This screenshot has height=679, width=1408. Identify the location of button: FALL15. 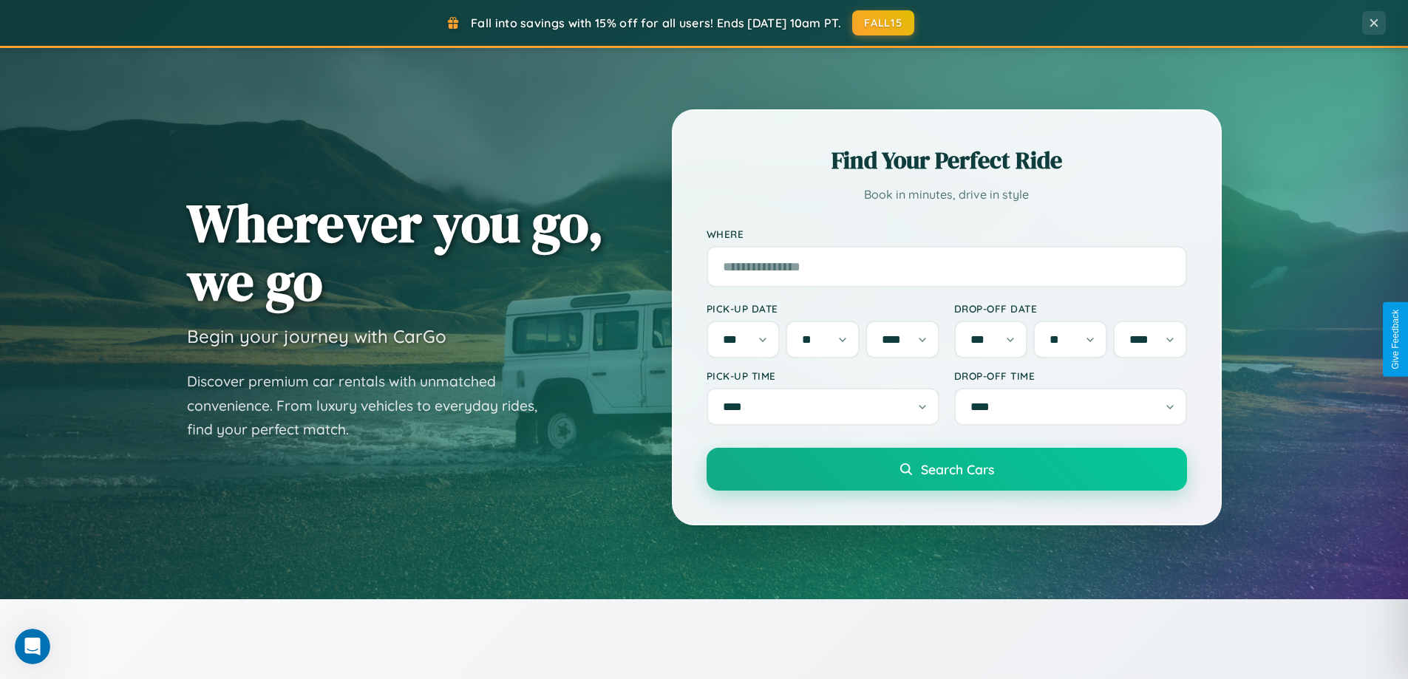
(883, 23).